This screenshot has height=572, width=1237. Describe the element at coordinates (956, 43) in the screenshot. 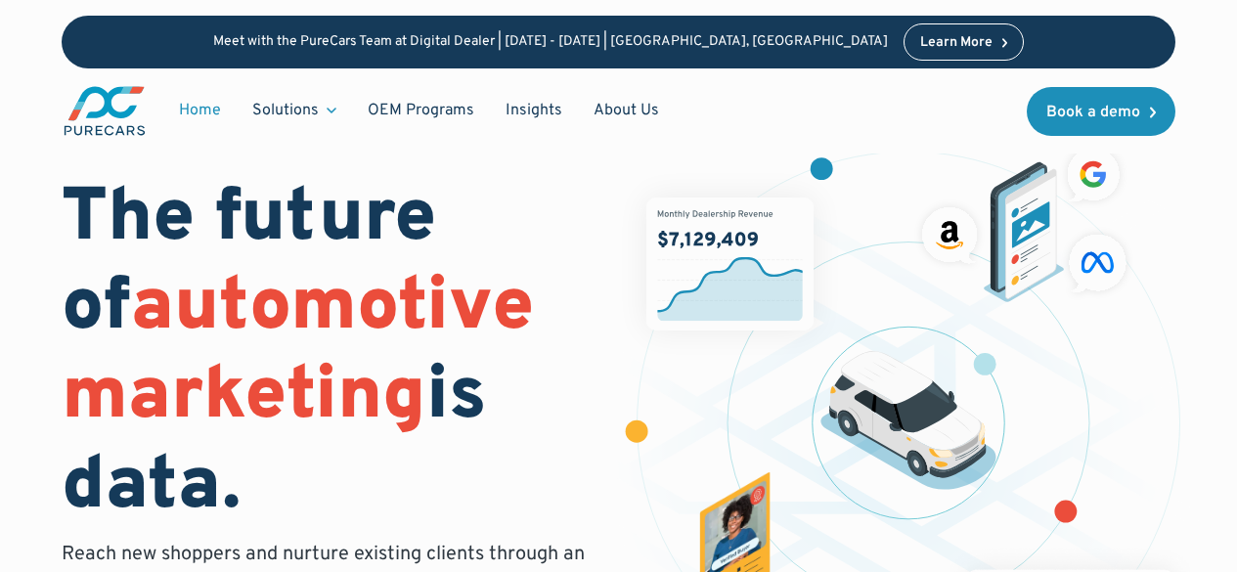

I see `div: Learn More` at that location.